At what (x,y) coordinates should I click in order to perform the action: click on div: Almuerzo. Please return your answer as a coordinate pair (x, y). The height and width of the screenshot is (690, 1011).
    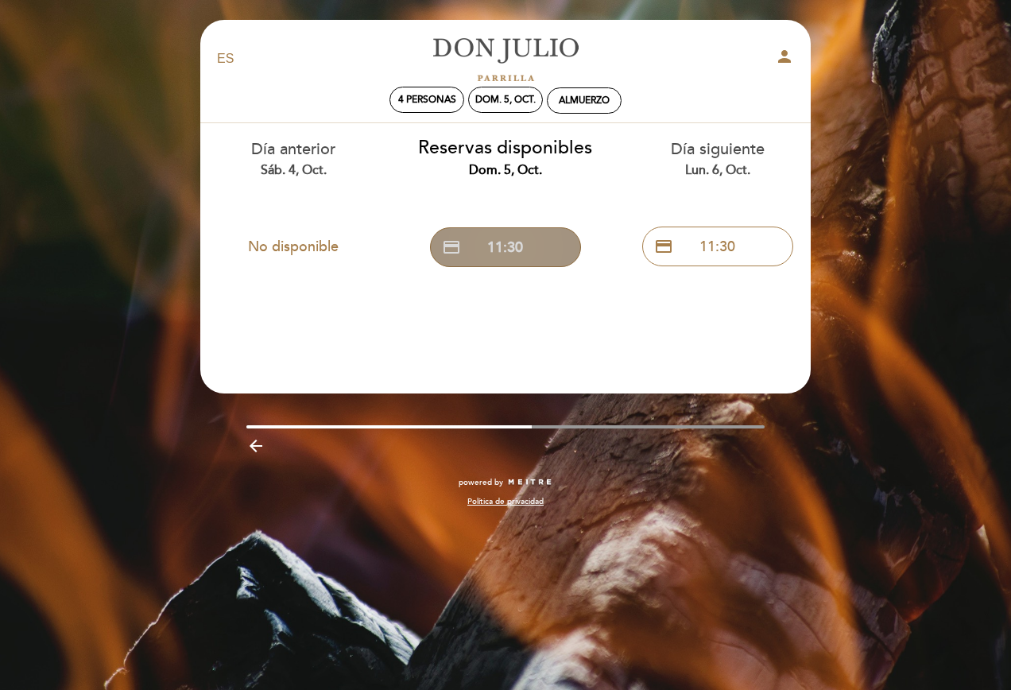
    Looking at the image, I should click on (584, 100).